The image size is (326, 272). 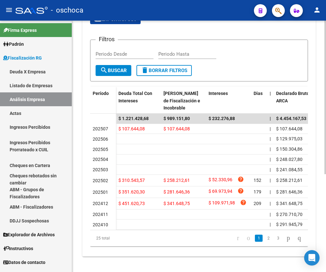 I want to click on span: Deuda Total Con Intereses, so click(x=135, y=97).